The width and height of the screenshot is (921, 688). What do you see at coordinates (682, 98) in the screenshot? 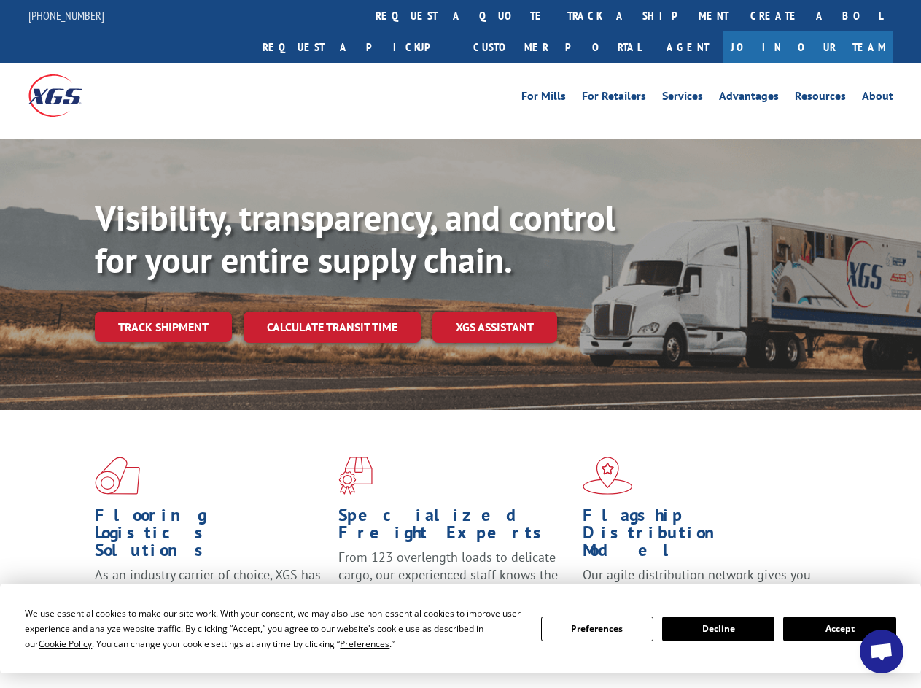
I see `a: Services` at bounding box center [682, 98].